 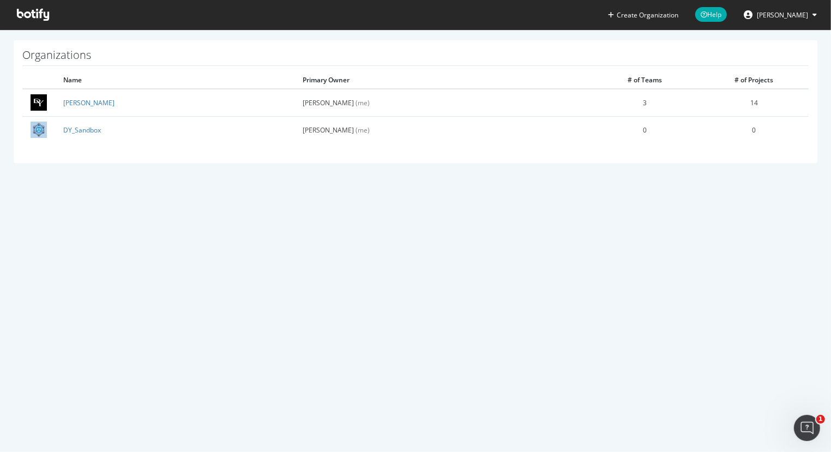 What do you see at coordinates (754, 103) in the screenshot?
I see `td: 14` at bounding box center [754, 103].